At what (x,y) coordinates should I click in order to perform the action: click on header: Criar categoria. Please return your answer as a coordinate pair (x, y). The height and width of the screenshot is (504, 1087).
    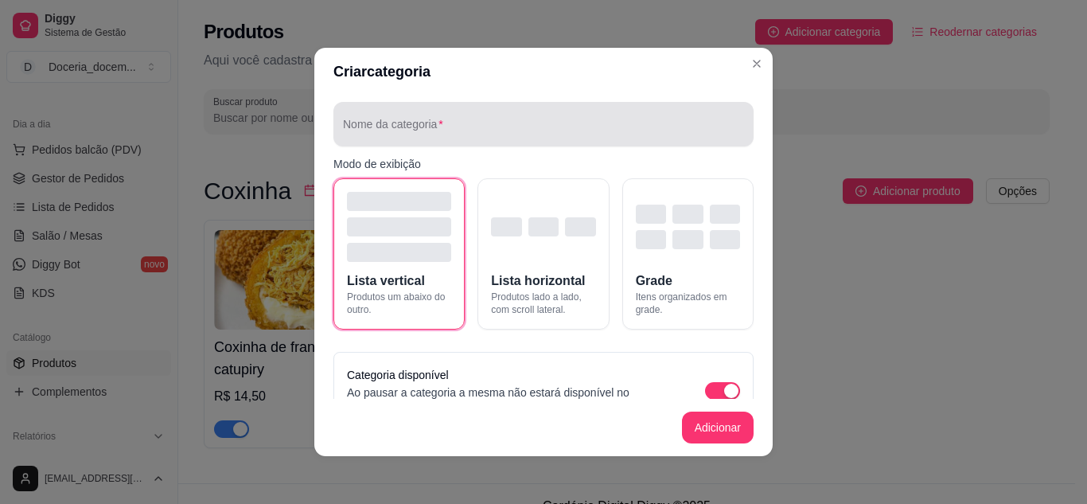
    Looking at the image, I should click on (544, 72).